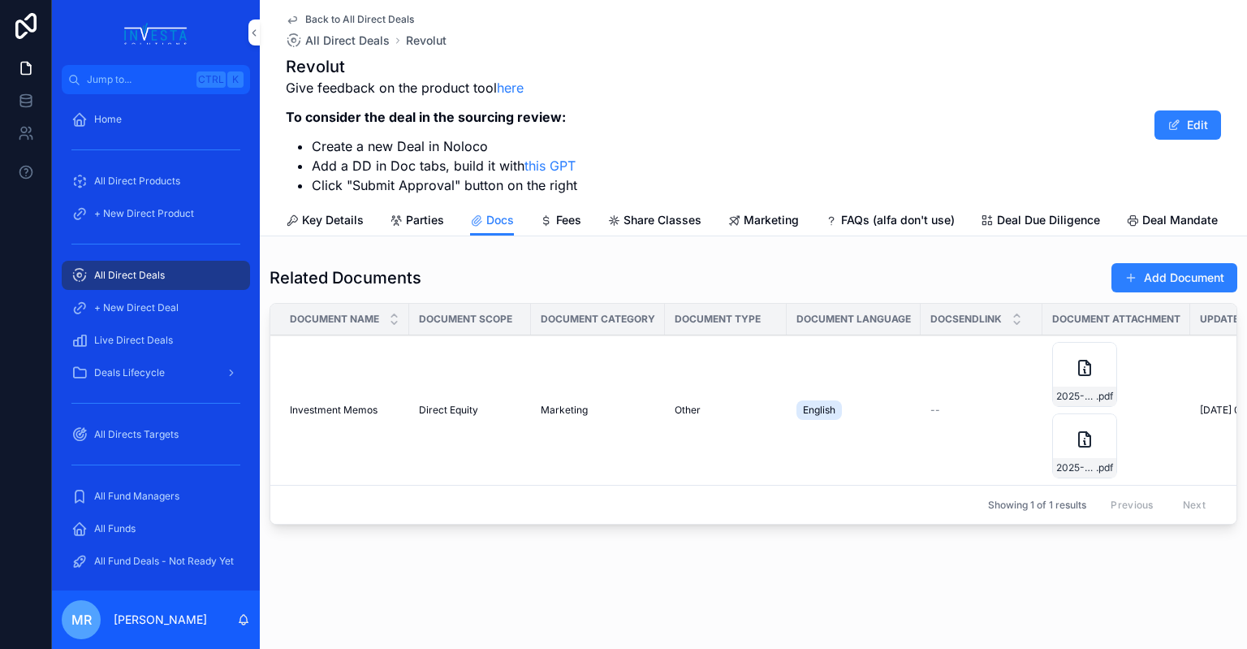  I want to click on span: All Direct Products, so click(137, 181).